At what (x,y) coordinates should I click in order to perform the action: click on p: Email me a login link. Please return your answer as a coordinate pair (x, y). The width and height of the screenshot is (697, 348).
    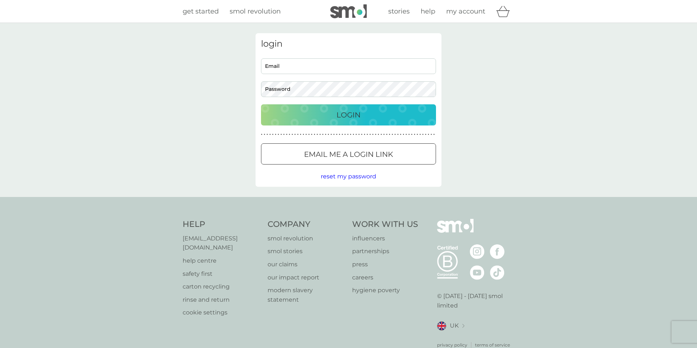
    Looking at the image, I should click on (348, 154).